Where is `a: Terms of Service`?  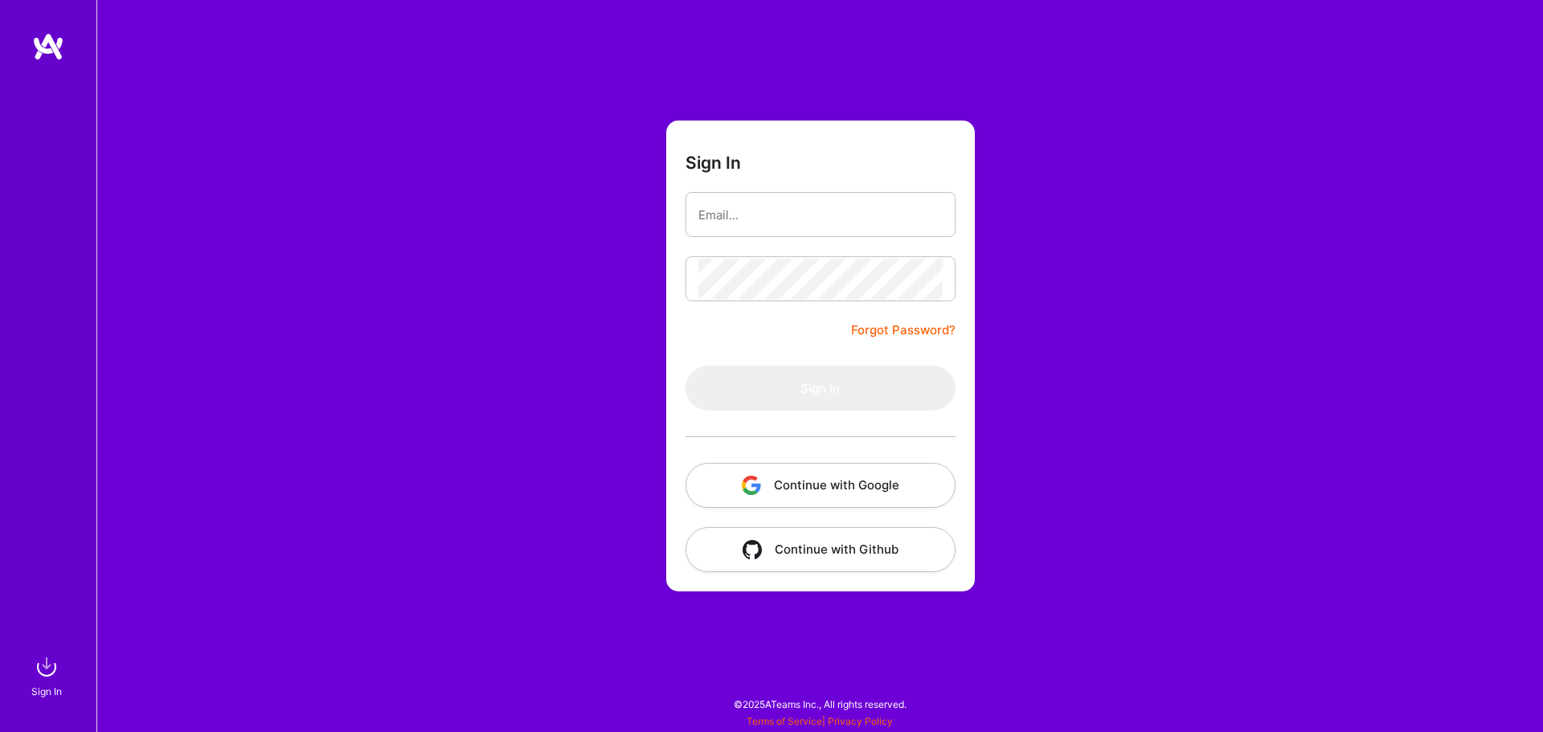
a: Terms of Service is located at coordinates (784, 721).